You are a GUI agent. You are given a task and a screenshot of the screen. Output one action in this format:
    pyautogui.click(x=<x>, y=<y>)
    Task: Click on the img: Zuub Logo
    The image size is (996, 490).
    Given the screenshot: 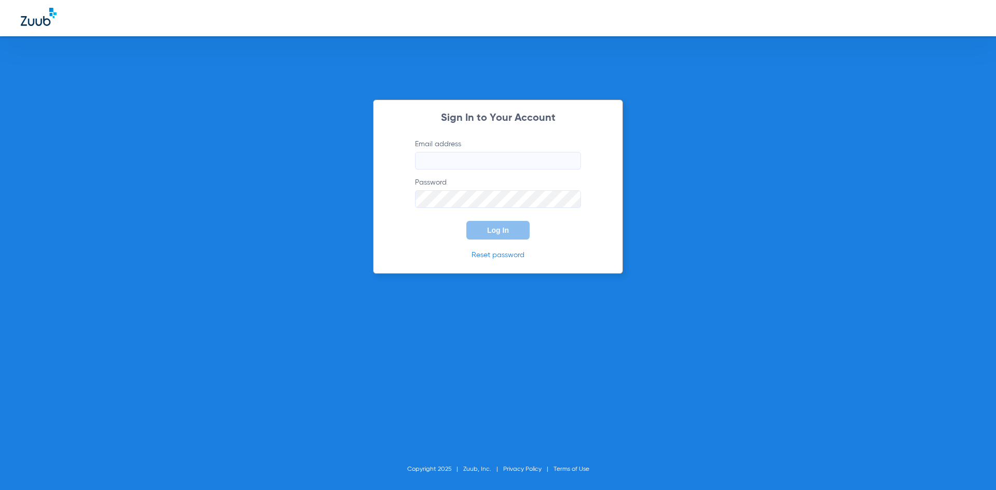 What is the action you would take?
    pyautogui.click(x=38, y=17)
    